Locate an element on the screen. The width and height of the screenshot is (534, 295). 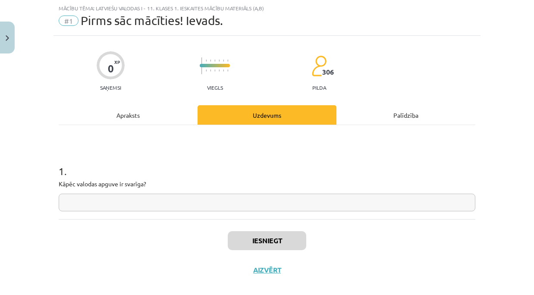
div: 0 is located at coordinates (111, 69).